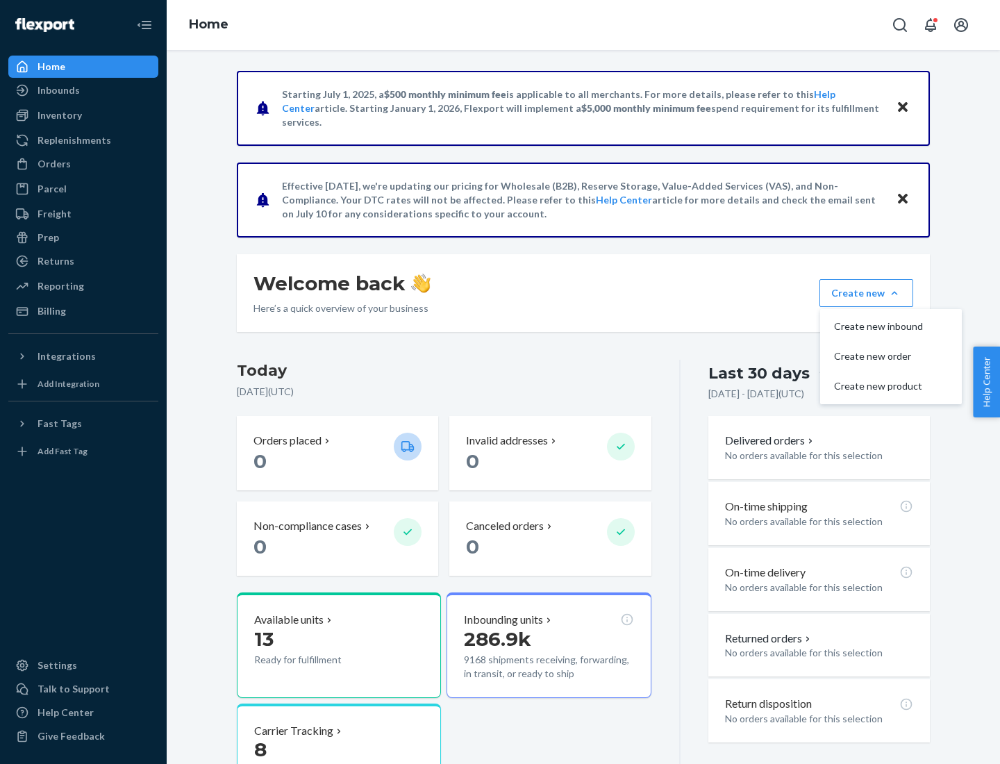 The height and width of the screenshot is (764, 1000). I want to click on div: Fast Tags, so click(60, 423).